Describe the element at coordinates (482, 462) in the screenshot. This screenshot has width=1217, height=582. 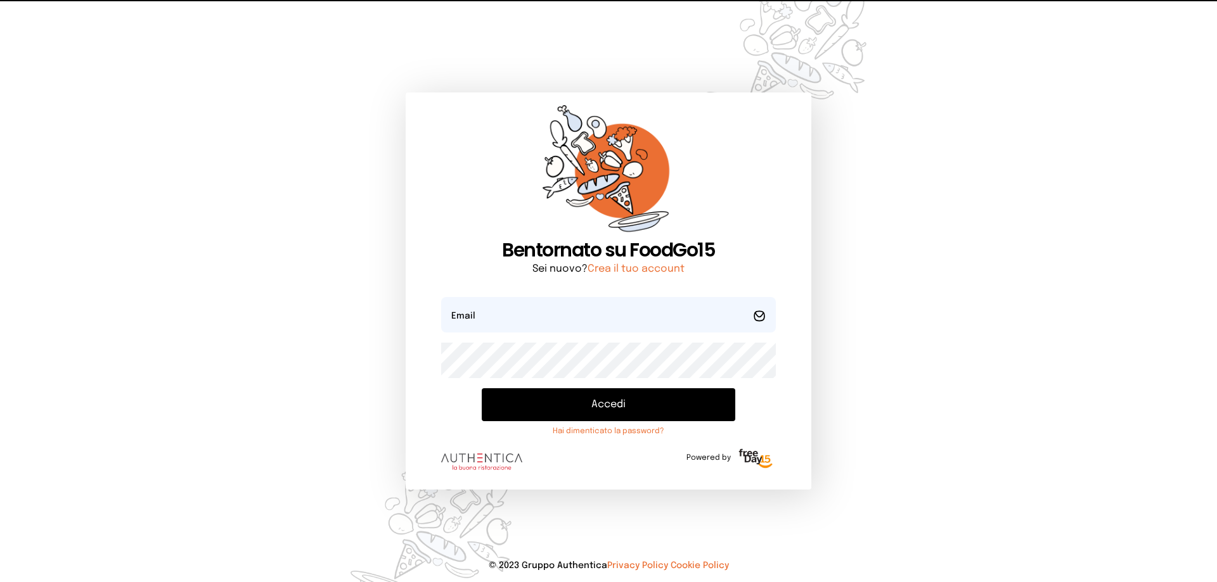
I see `img: logo.8f33a47.png` at that location.